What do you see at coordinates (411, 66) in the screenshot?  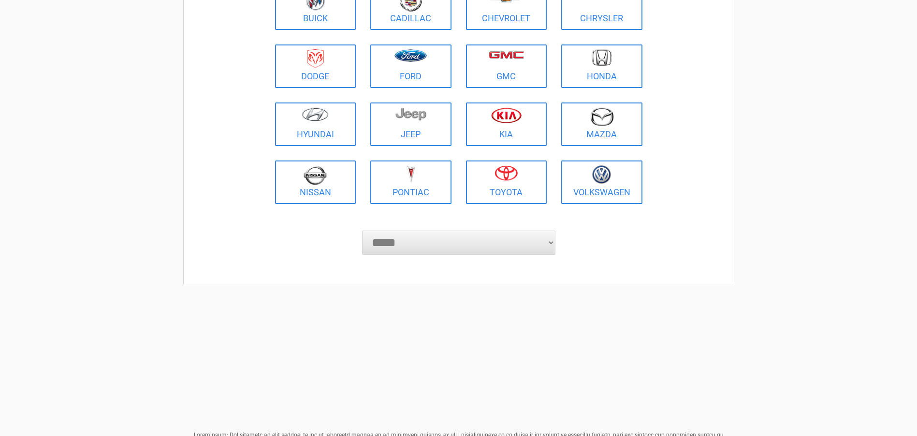 I see `a: Ford` at bounding box center [411, 66].